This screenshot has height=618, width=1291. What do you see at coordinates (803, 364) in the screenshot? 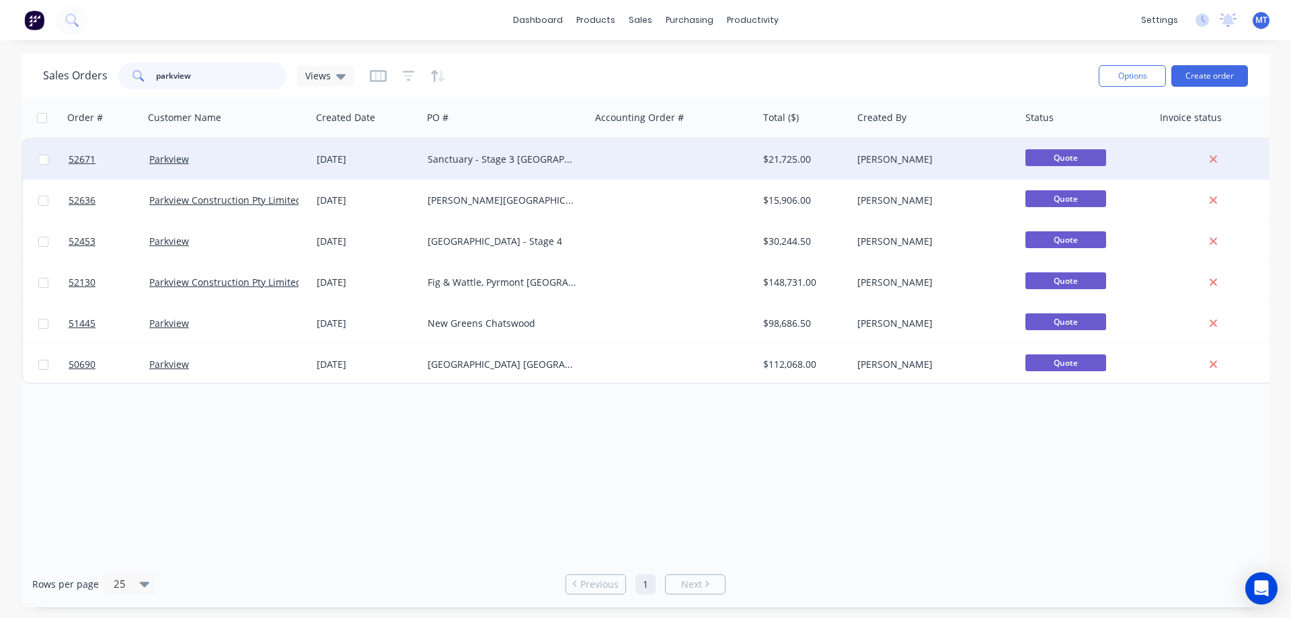
I see `div: $112,068.00` at bounding box center [803, 364].